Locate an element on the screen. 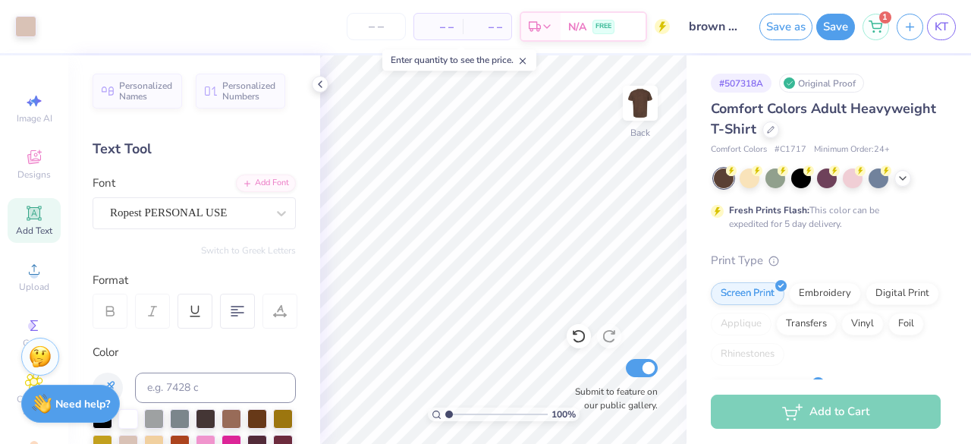 The width and height of the screenshot is (971, 444). label: Submit to feature on our public gallery. is located at coordinates (612, 398).